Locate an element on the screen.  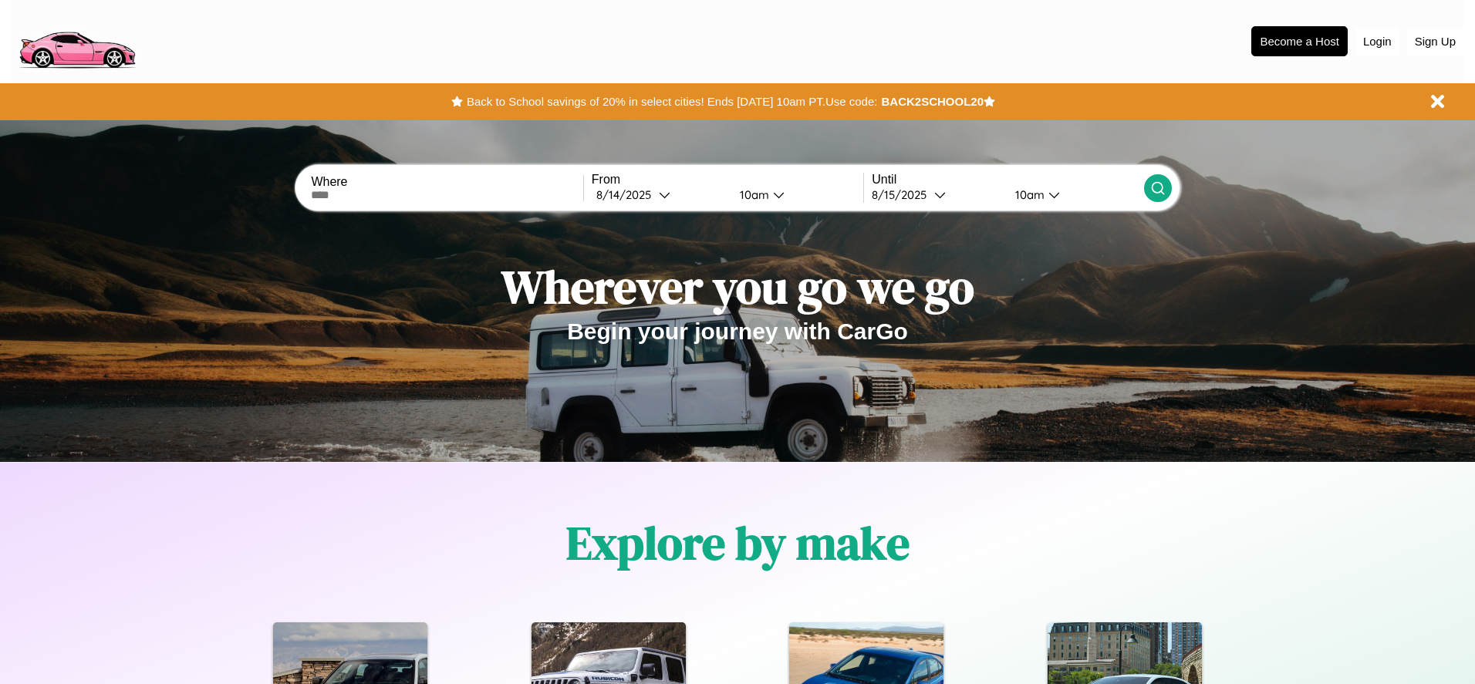
b: BACK2SCHOOL20 is located at coordinates (932, 101).